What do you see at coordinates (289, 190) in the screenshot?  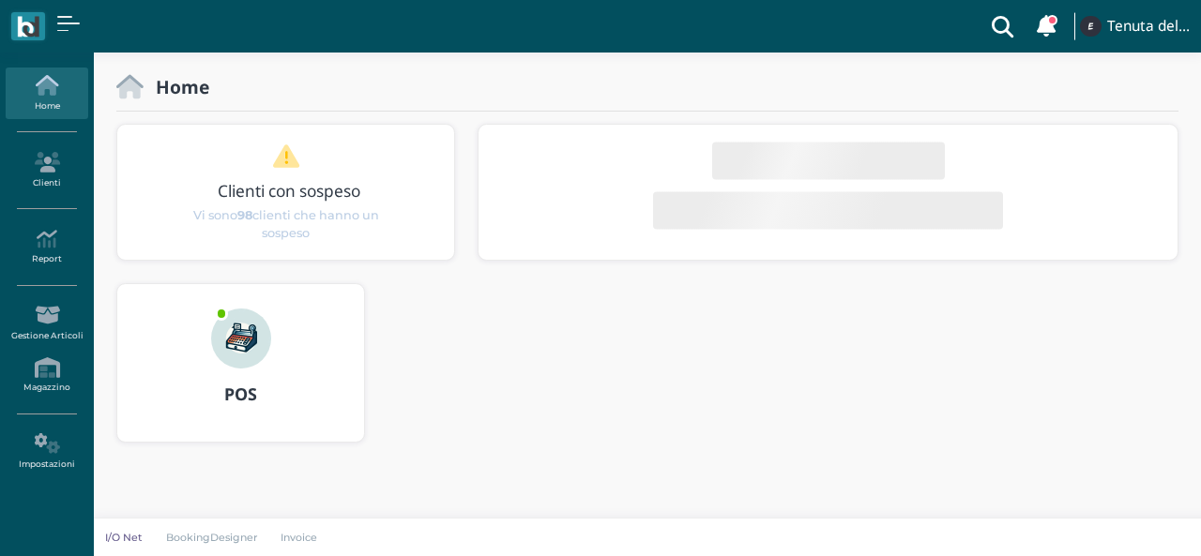 I see `h3: Clienti con sospeso` at bounding box center [289, 190].